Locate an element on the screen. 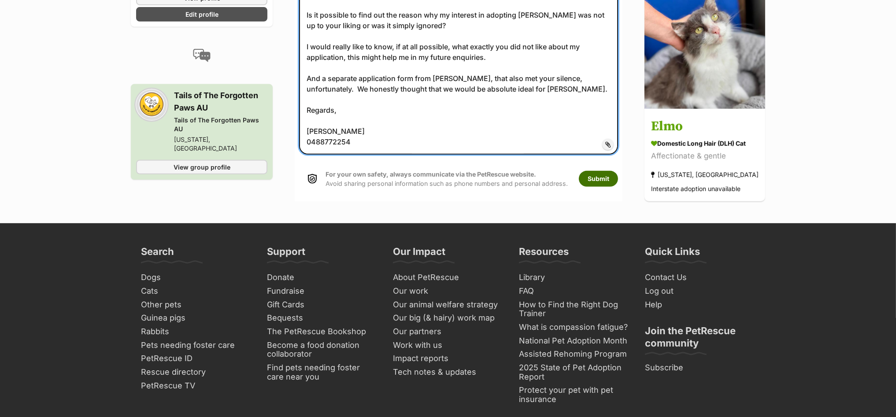 This screenshot has height=417, width=896. img: conversation-icon-4a6f8262b818ee0b60e3300018af0b2d0b884aa5de6e9bcb8d3d4eeb1a70a7c4.svg is located at coordinates (202, 55).